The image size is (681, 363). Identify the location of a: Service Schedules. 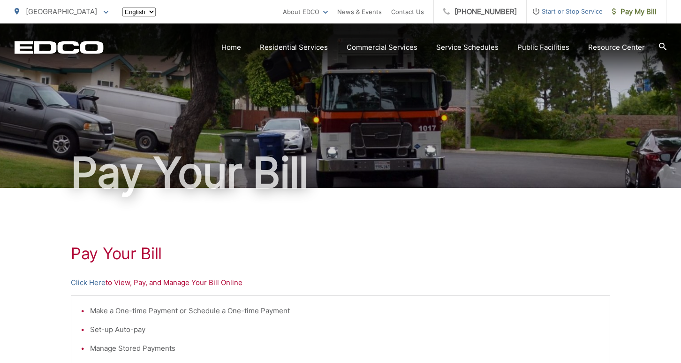
(467, 47).